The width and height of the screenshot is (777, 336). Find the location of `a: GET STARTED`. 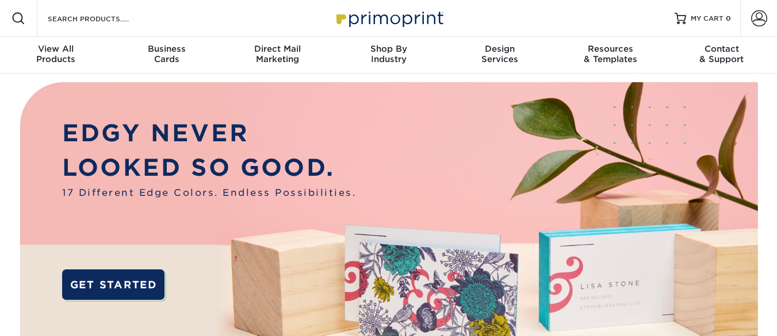

a: GET STARTED is located at coordinates (113, 285).